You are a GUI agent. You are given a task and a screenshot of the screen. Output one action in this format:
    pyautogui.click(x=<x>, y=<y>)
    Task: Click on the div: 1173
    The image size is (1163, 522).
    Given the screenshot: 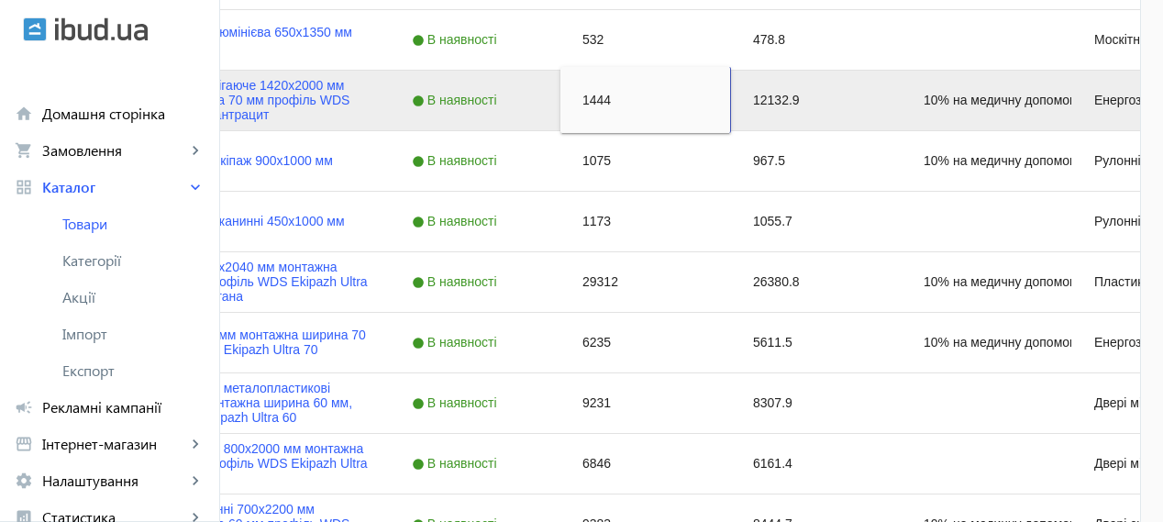 What is the action you would take?
    pyautogui.click(x=646, y=221)
    